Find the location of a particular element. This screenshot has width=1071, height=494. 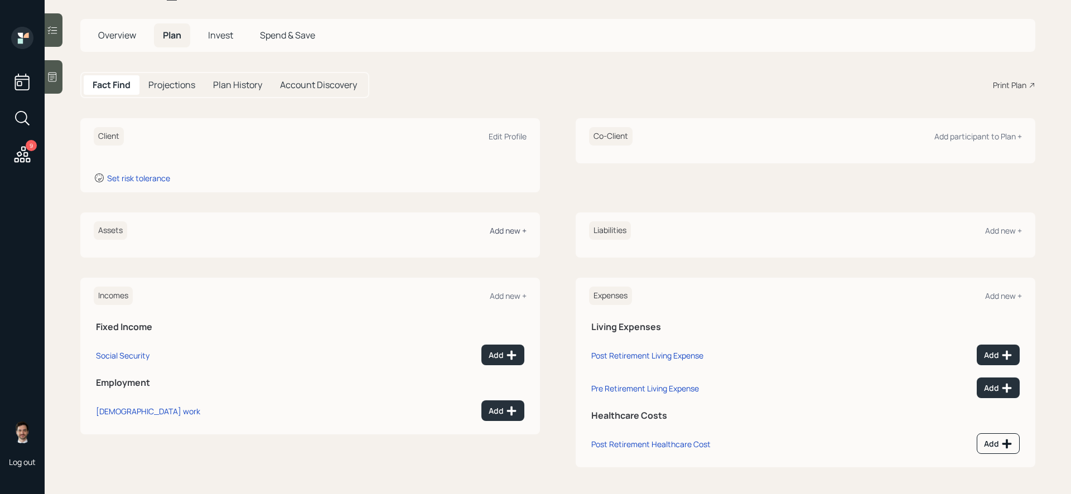

div: Edit Profile is located at coordinates (508, 136).